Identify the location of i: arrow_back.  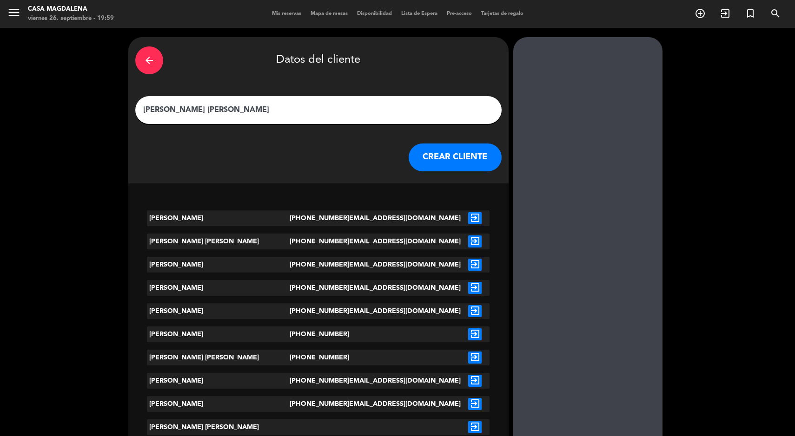
(149, 60).